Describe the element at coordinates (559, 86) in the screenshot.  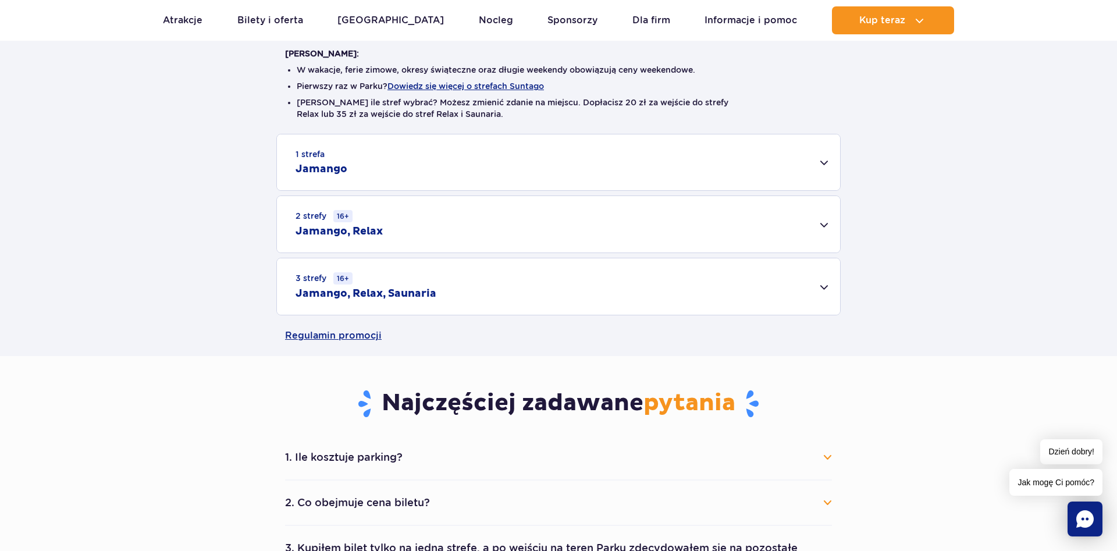
I see `li: Pierwszy raz w Parku?` at that location.